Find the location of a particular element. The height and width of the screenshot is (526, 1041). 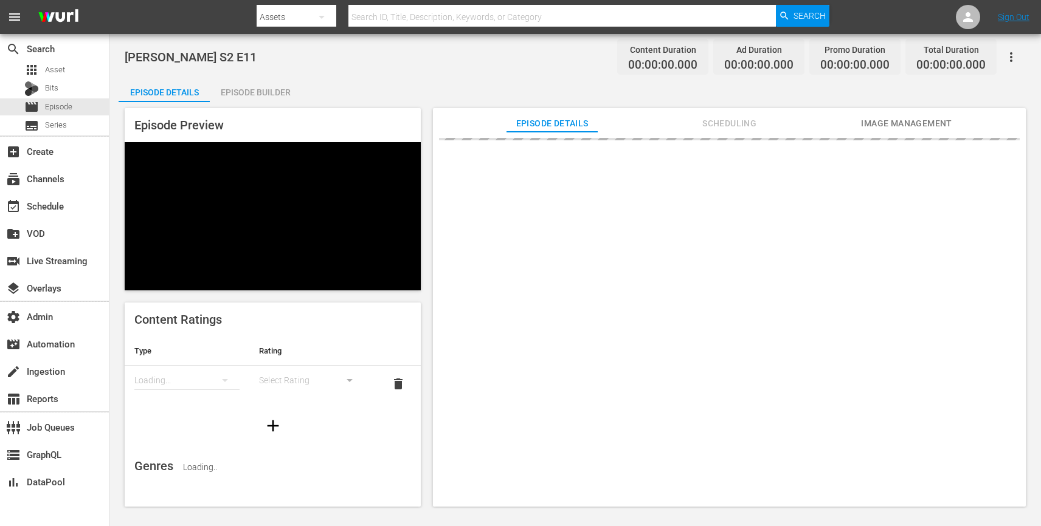

span: GraphQL is located at coordinates (13, 455).